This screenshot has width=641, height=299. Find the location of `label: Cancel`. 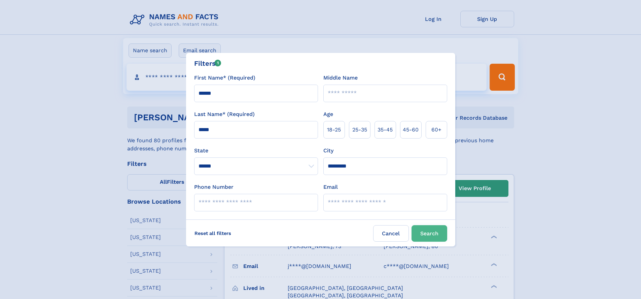

label: Cancel is located at coordinates (391, 233).